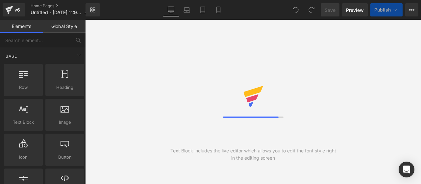  I want to click on span: Heading, so click(65, 87).